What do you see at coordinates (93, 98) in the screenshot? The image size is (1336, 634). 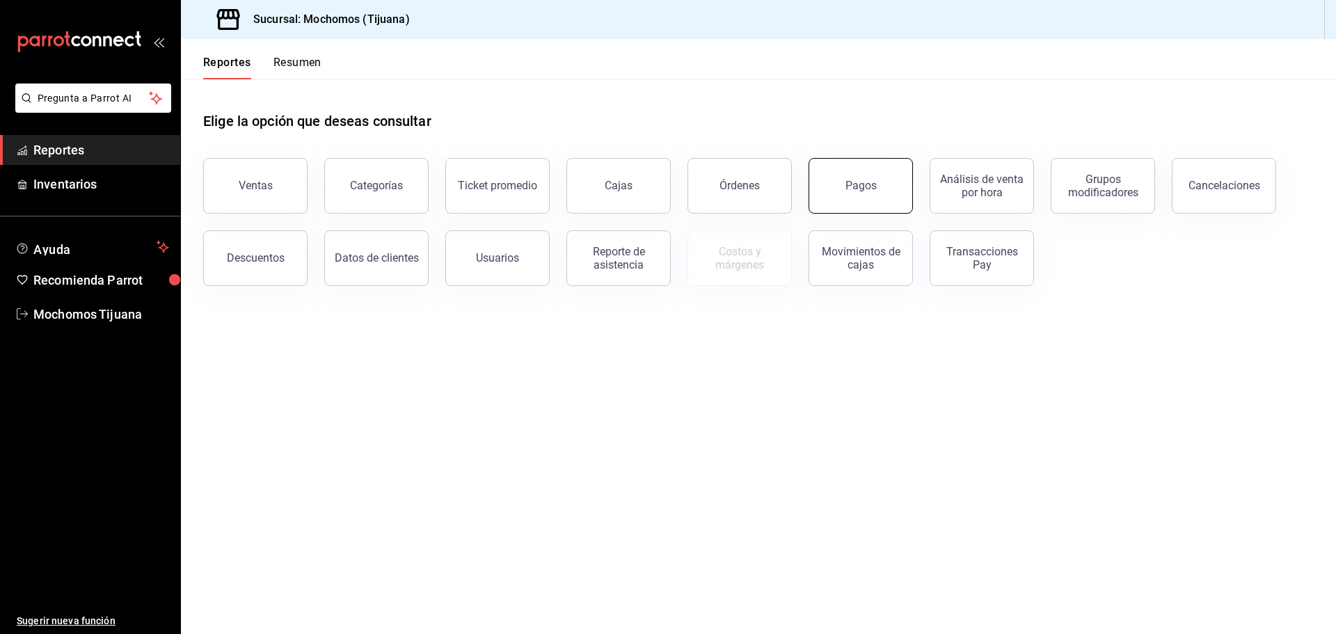 I see `button: Pregunta a Parrot AI` at bounding box center [93, 98].